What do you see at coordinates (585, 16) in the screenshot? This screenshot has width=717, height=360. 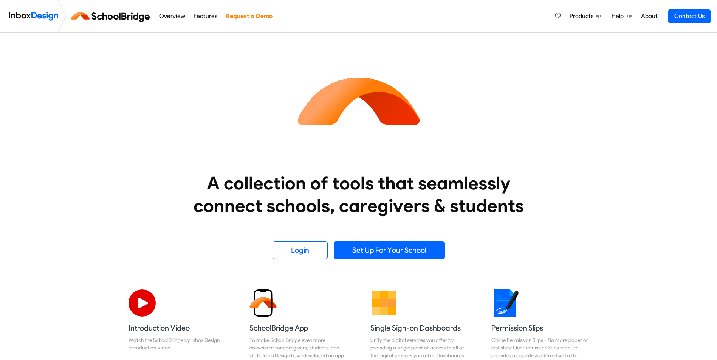 I see `a: Products` at bounding box center [585, 16].